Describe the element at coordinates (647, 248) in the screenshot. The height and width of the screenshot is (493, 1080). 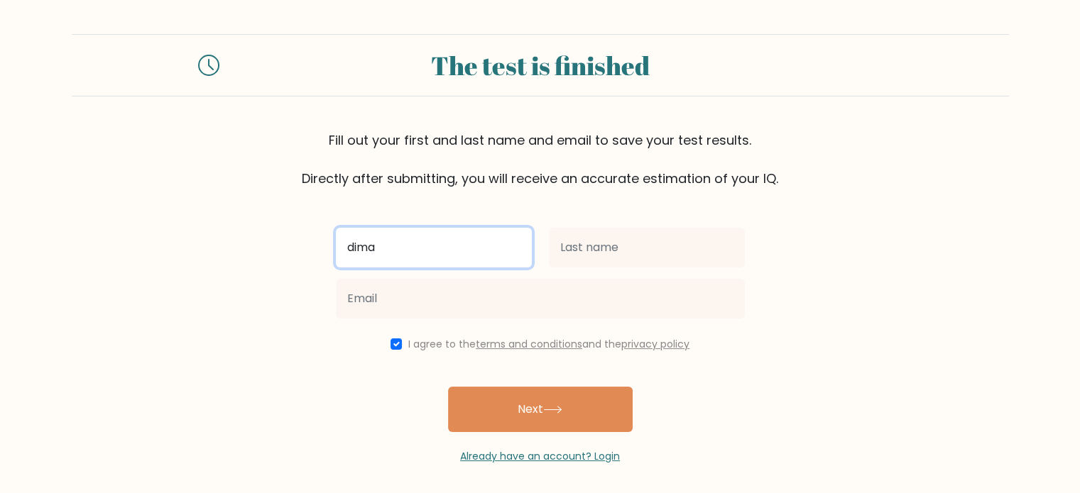
I see `input: Last name` at that location.